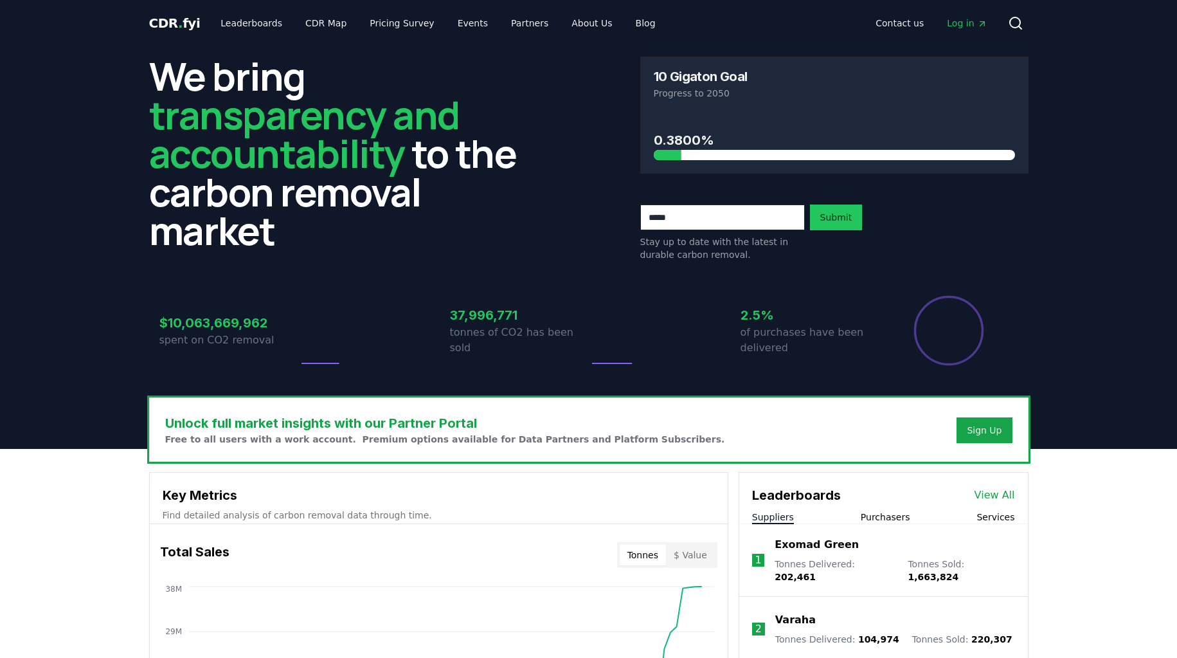 The height and width of the screenshot is (658, 1177). Describe the element at coordinates (795, 577) in the screenshot. I see `span: 202,461` at that location.